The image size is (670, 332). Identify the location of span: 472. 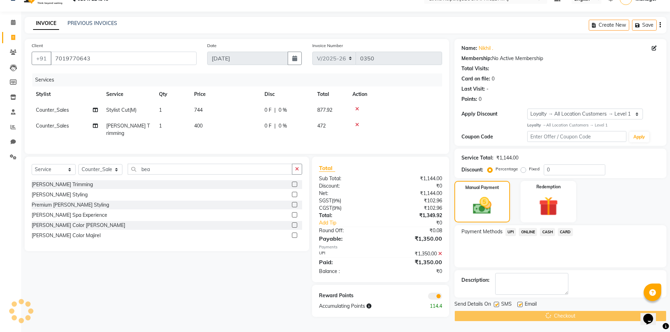
(321, 126).